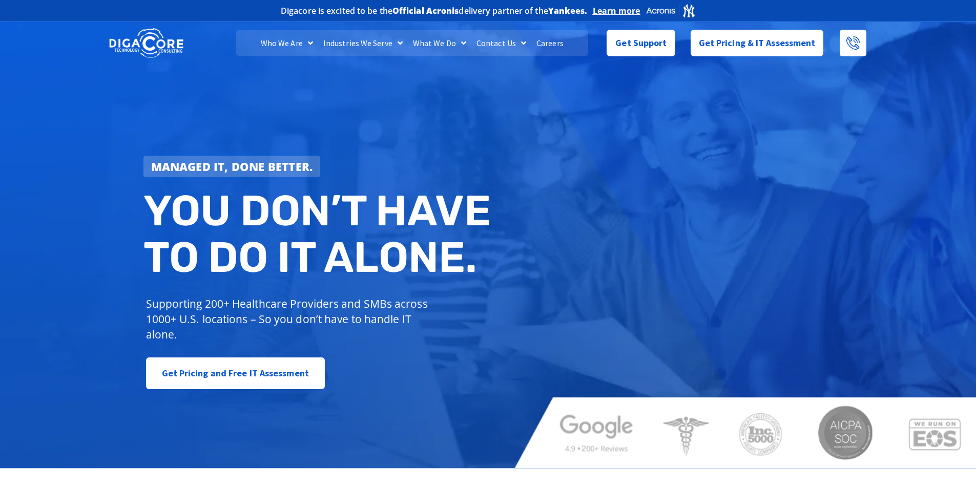 The height and width of the screenshot is (488, 976). Describe the element at coordinates (616, 11) in the screenshot. I see `span: Learn more` at that location.